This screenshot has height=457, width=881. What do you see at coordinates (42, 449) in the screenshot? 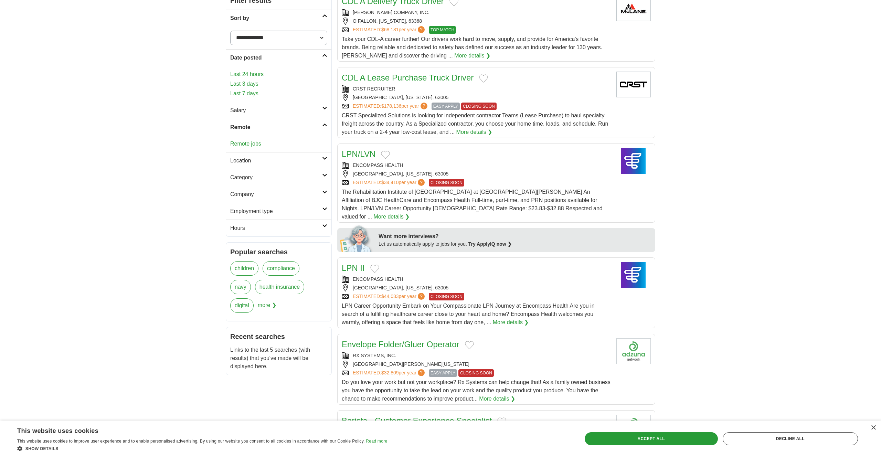
I see `span: Show details` at bounding box center [42, 449].